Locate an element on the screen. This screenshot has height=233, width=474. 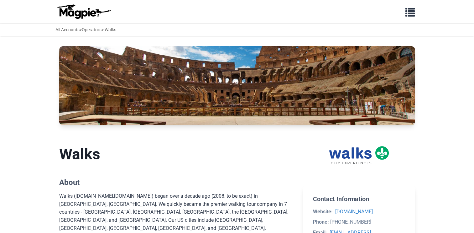
a: All Accounts is located at coordinates (67, 30).